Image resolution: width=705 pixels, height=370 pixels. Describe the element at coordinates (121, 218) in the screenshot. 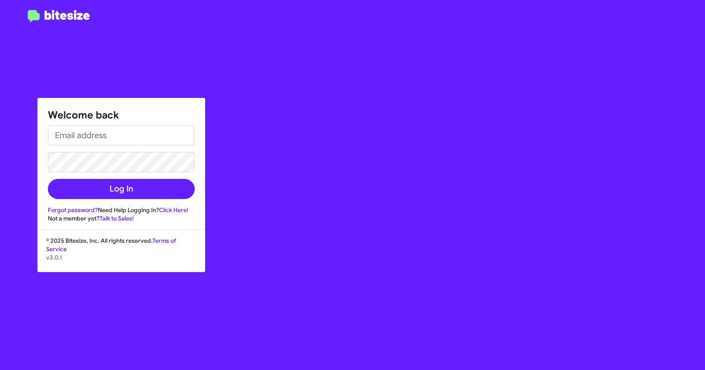

I see `div: Not a member yet?` at that location.